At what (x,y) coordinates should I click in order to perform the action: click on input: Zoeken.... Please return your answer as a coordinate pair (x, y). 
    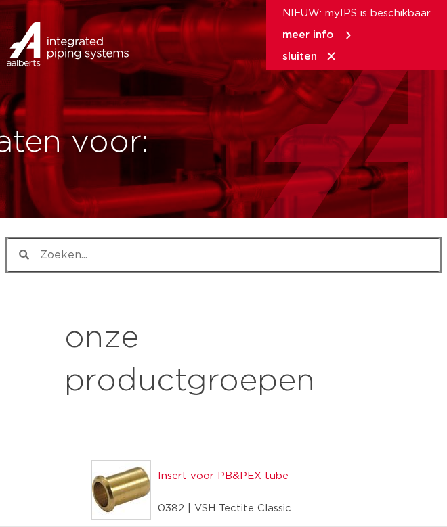
    Looking at the image, I should click on (234, 255).